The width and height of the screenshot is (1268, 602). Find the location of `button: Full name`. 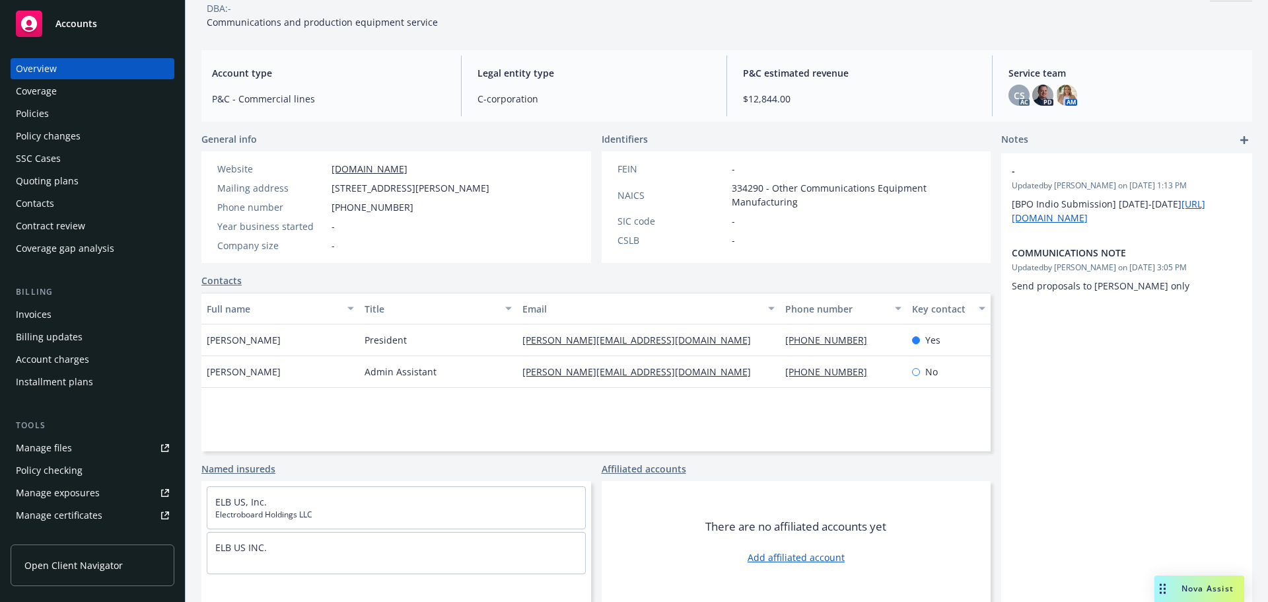

button: Full name is located at coordinates (280, 309).